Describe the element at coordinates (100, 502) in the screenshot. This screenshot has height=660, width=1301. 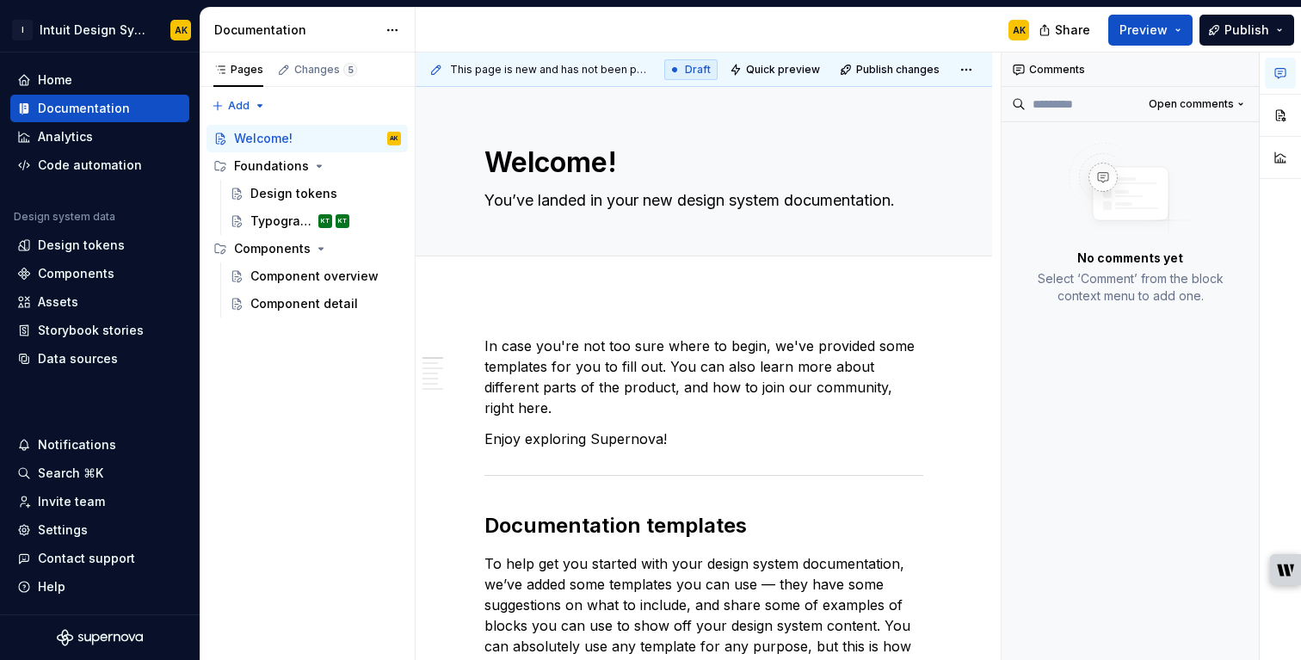
I see `a: Invite team` at that location.